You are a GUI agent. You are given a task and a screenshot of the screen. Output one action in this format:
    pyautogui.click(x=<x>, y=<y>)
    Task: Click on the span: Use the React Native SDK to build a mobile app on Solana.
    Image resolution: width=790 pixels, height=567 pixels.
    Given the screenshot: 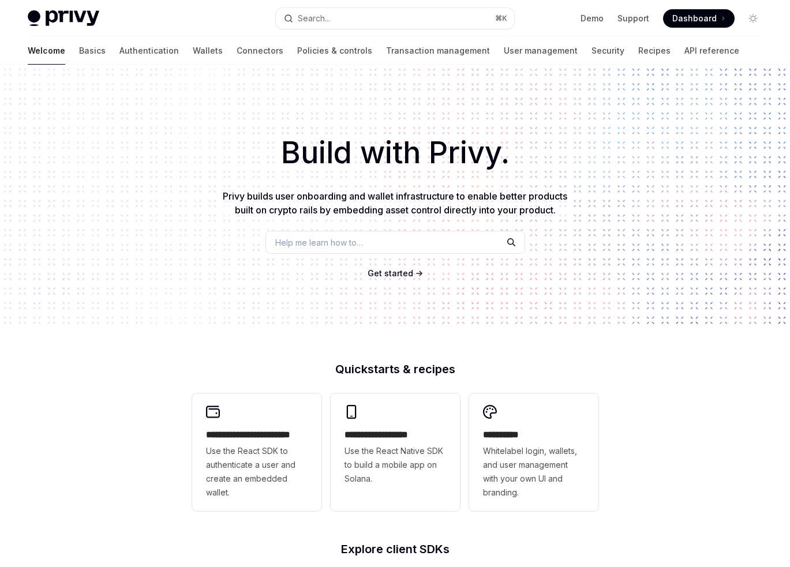 What is the action you would take?
    pyautogui.click(x=395, y=465)
    